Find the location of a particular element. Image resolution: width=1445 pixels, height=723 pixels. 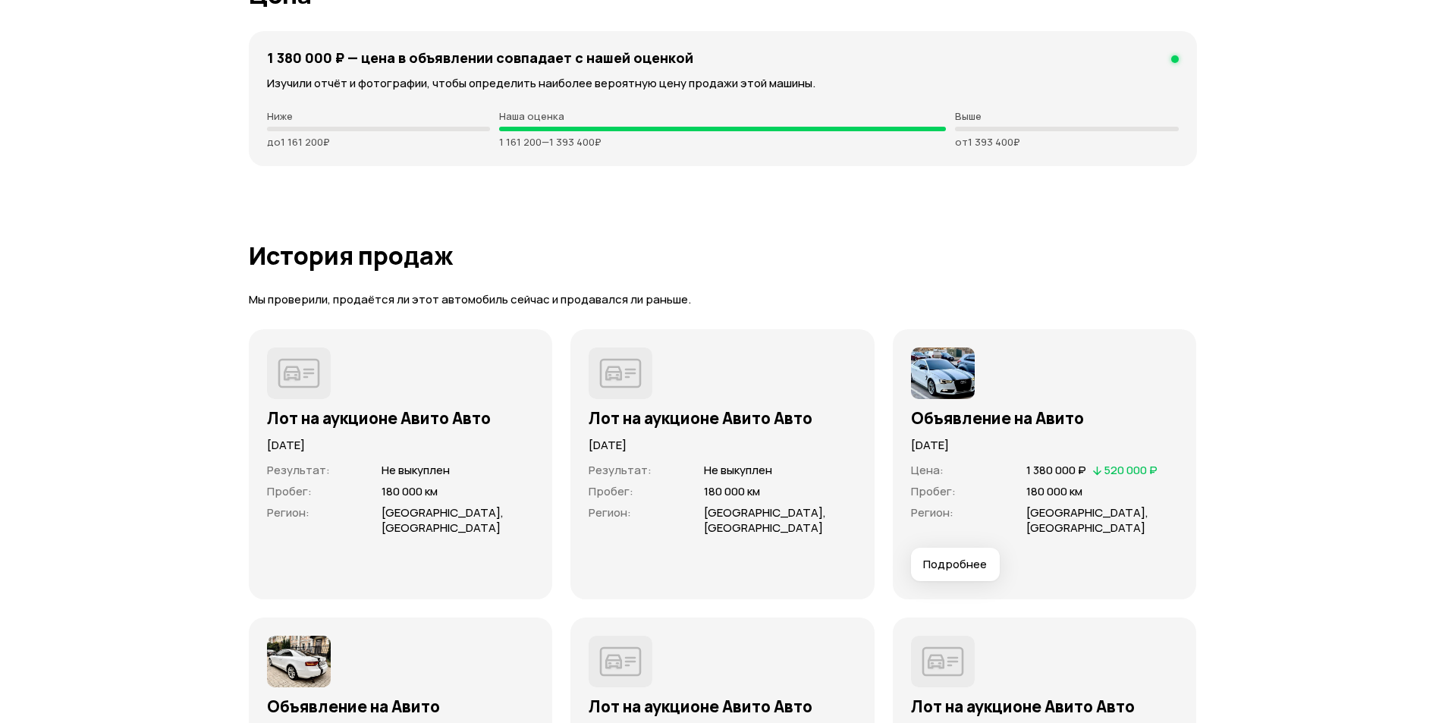

button: Подробнее is located at coordinates (955, 565).